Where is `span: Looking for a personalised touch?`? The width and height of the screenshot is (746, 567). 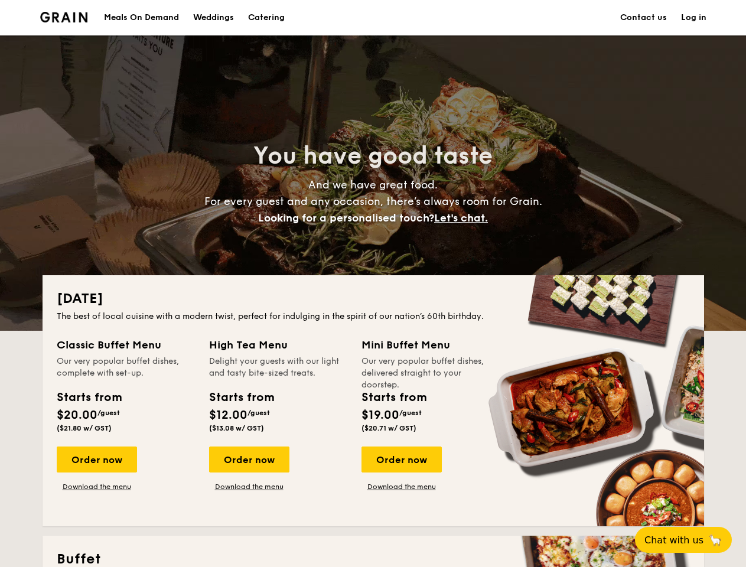 span: Looking for a personalised touch? is located at coordinates (346, 218).